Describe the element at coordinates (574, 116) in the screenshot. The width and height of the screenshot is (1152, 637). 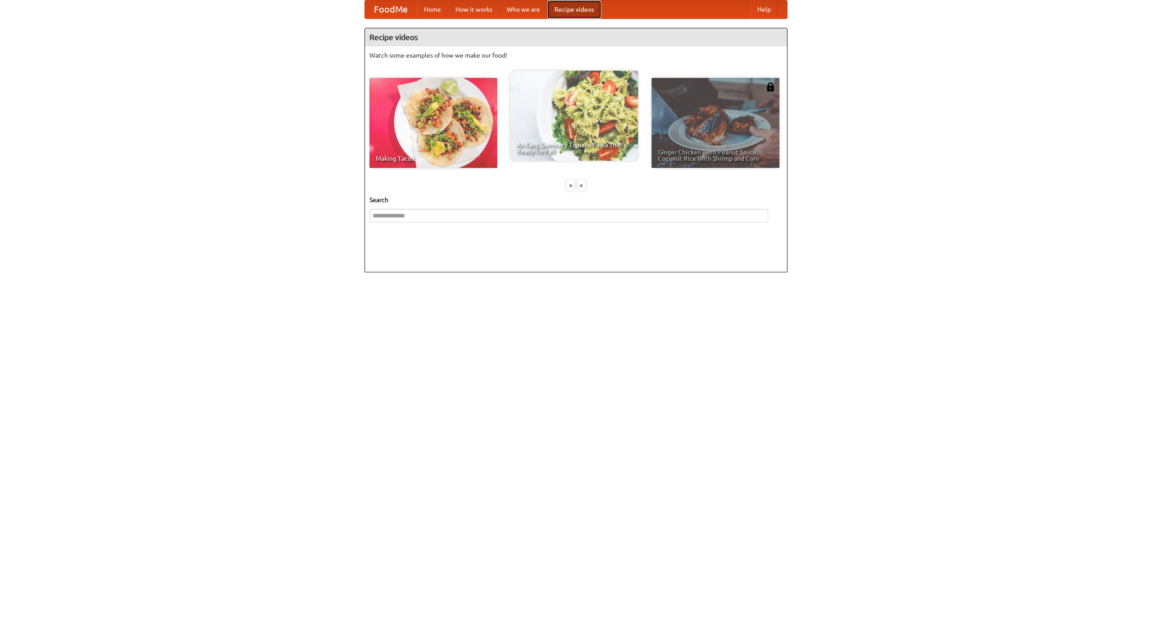
I see `a: An Easy, Summery Tomato Pasta That's Ready for Fall` at that location.